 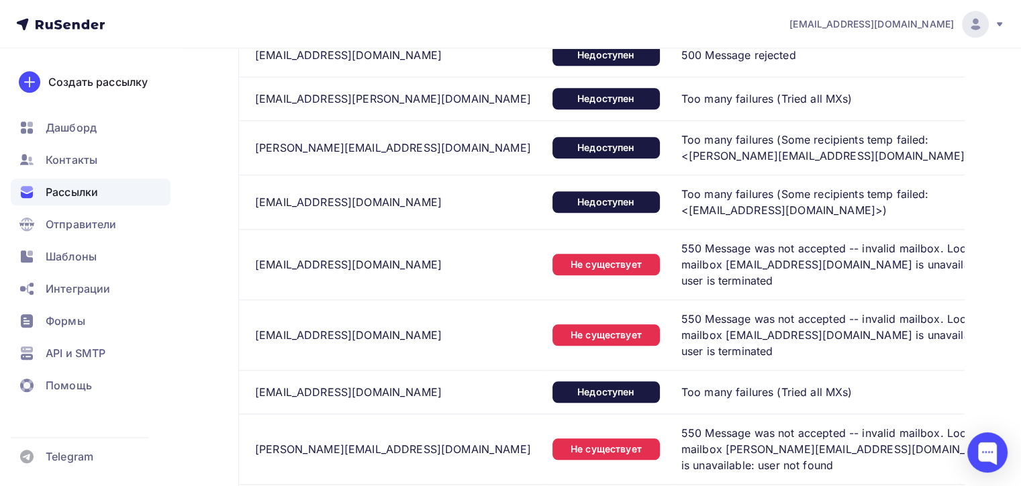 I want to click on span: Интеграции, so click(x=78, y=289).